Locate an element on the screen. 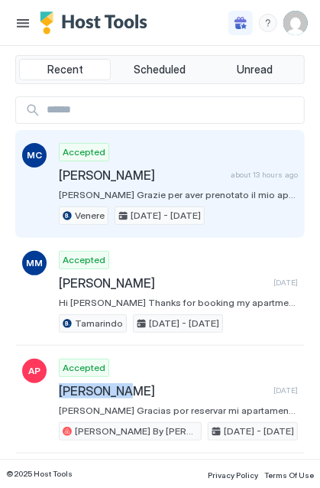  button: Menu is located at coordinates (23, 23).